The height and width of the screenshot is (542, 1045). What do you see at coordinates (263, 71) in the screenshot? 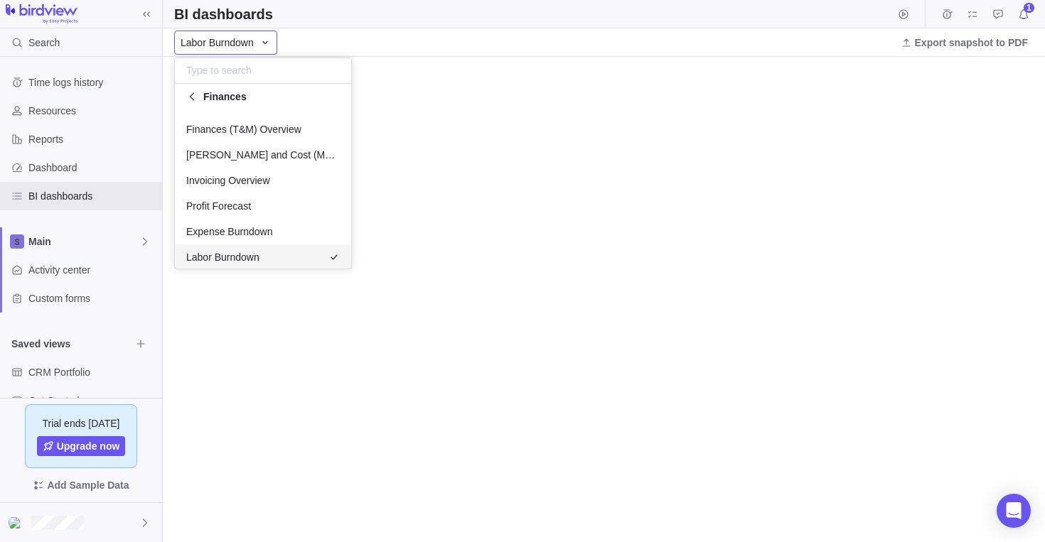
I see `input: Type to search` at bounding box center [263, 71].